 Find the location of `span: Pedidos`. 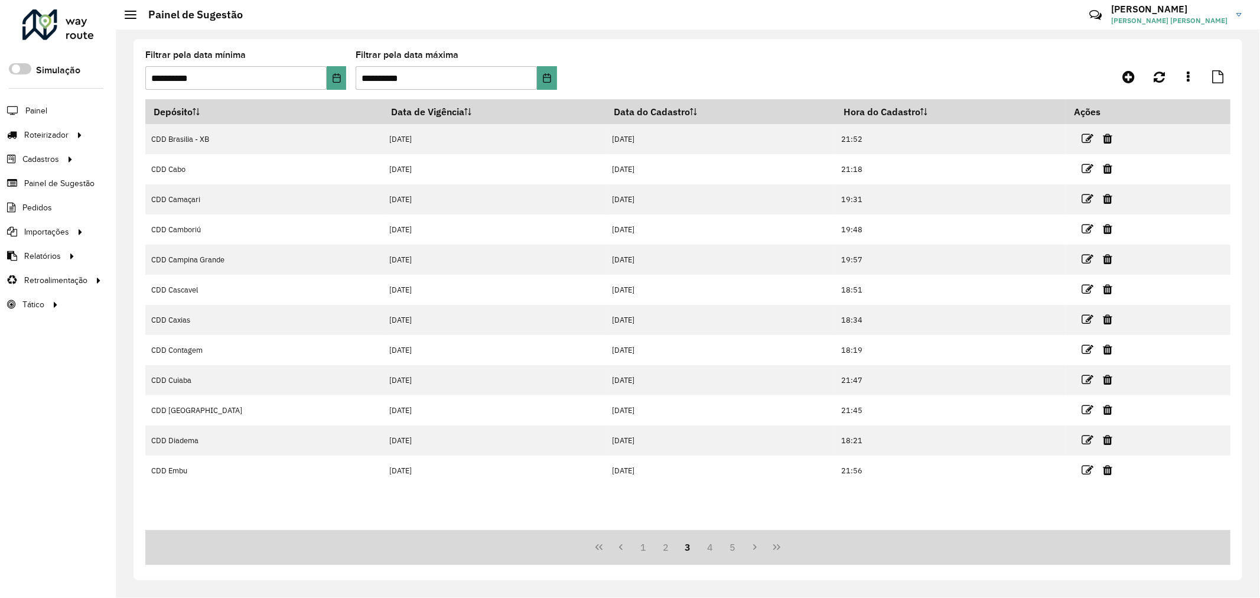

span: Pedidos is located at coordinates (37, 207).